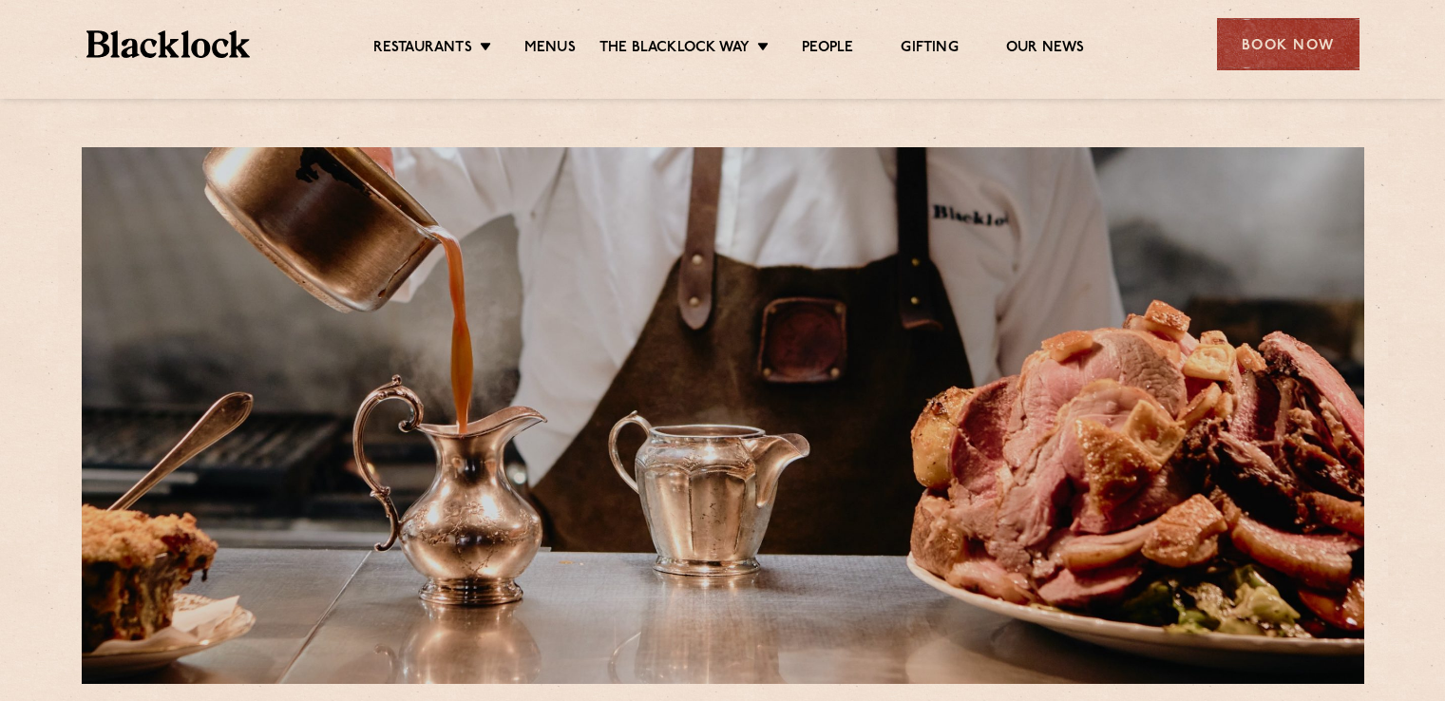 Image resolution: width=1445 pixels, height=701 pixels. Describe the element at coordinates (929, 49) in the screenshot. I see `a: Gifting` at that location.